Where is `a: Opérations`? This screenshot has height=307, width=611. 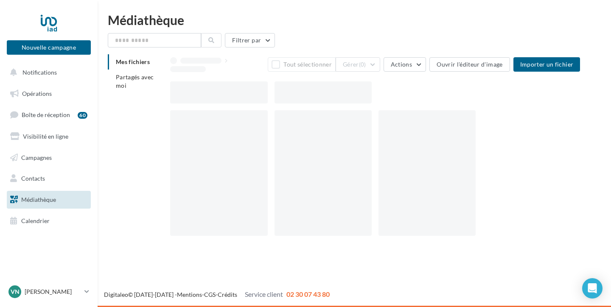
a: Opérations is located at coordinates (49, 94).